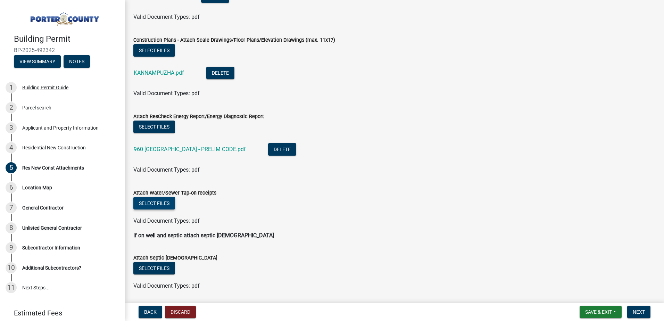 The width and height of the screenshot is (664, 321). What do you see at coordinates (639, 312) in the screenshot?
I see `span: Next` at bounding box center [639, 312].